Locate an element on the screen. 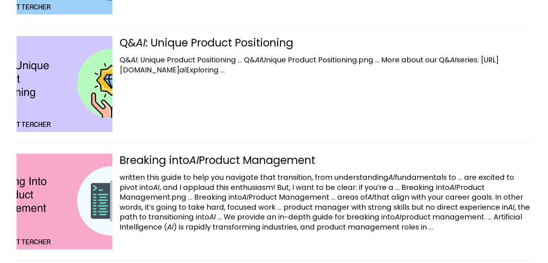 Image resolution: width=548 pixels, height=263 pixels. span: Breaking into Product Management is located at coordinates (262, 197).